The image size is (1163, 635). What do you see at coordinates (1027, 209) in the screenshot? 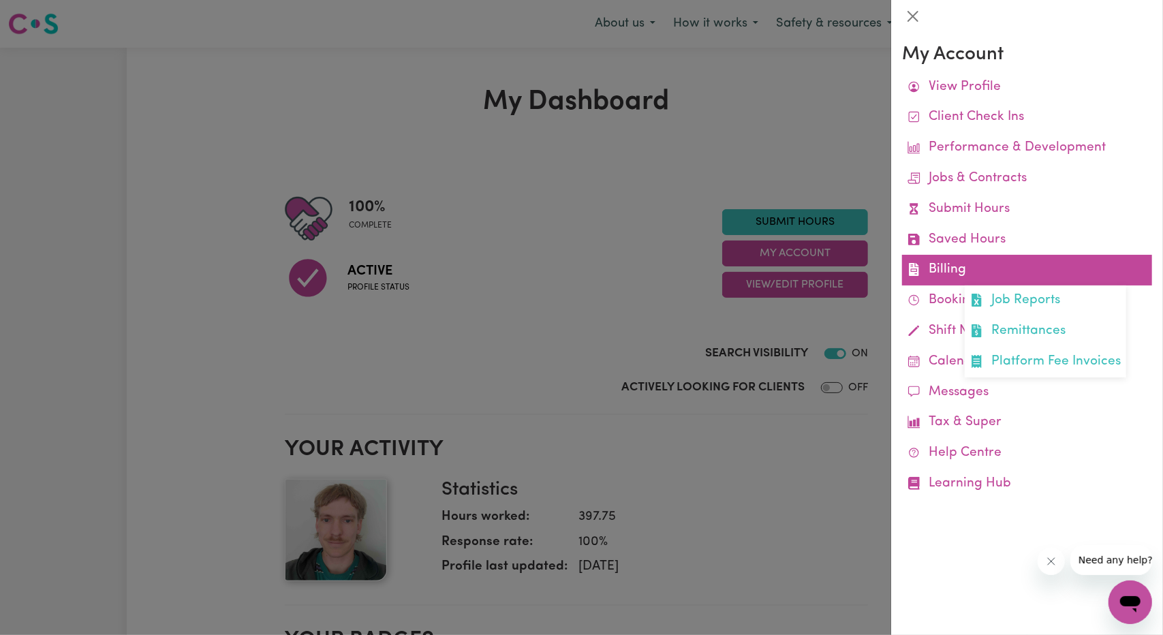
I see `a: Submit Hours` at bounding box center [1027, 209].